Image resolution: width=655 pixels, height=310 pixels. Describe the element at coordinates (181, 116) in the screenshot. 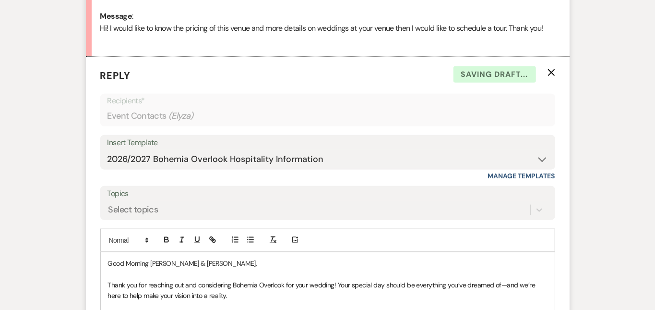

I see `span: ( Elyza )` at that location.